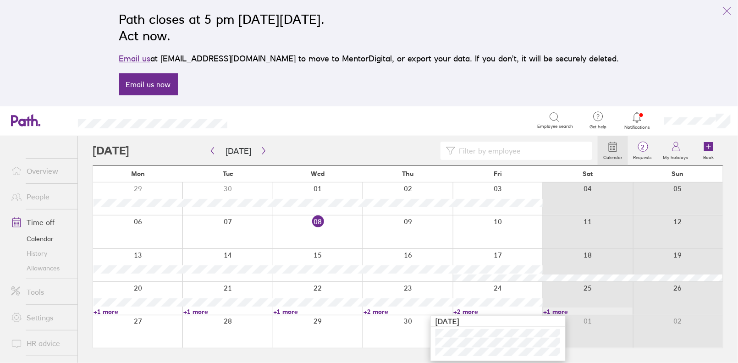  Describe the element at coordinates (675, 151) in the screenshot. I see `a: My holidays` at that location.